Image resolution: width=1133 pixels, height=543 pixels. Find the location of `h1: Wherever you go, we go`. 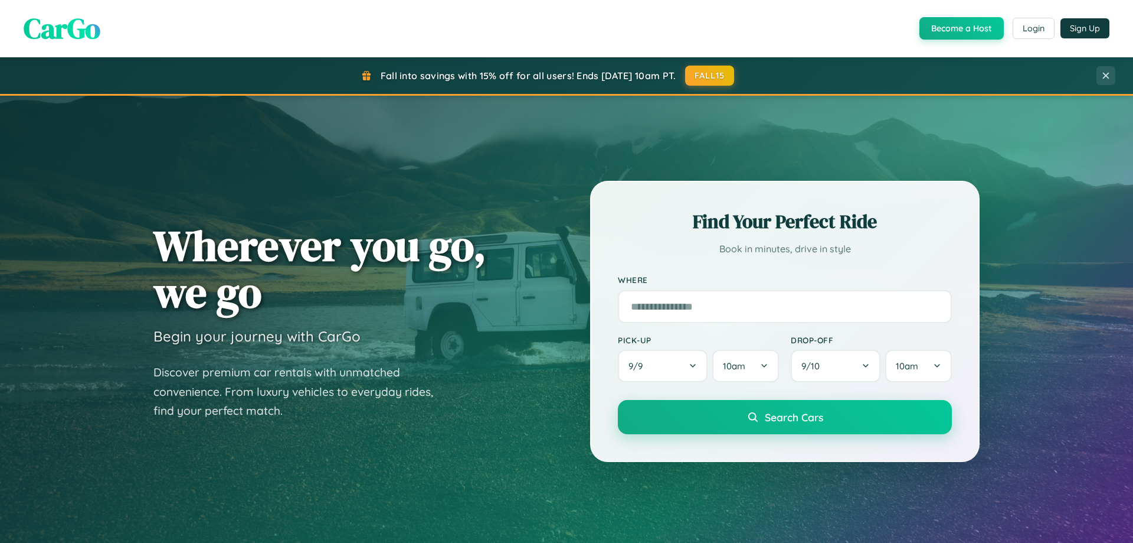

h1: Wherever you go, we go is located at coordinates (320, 269).